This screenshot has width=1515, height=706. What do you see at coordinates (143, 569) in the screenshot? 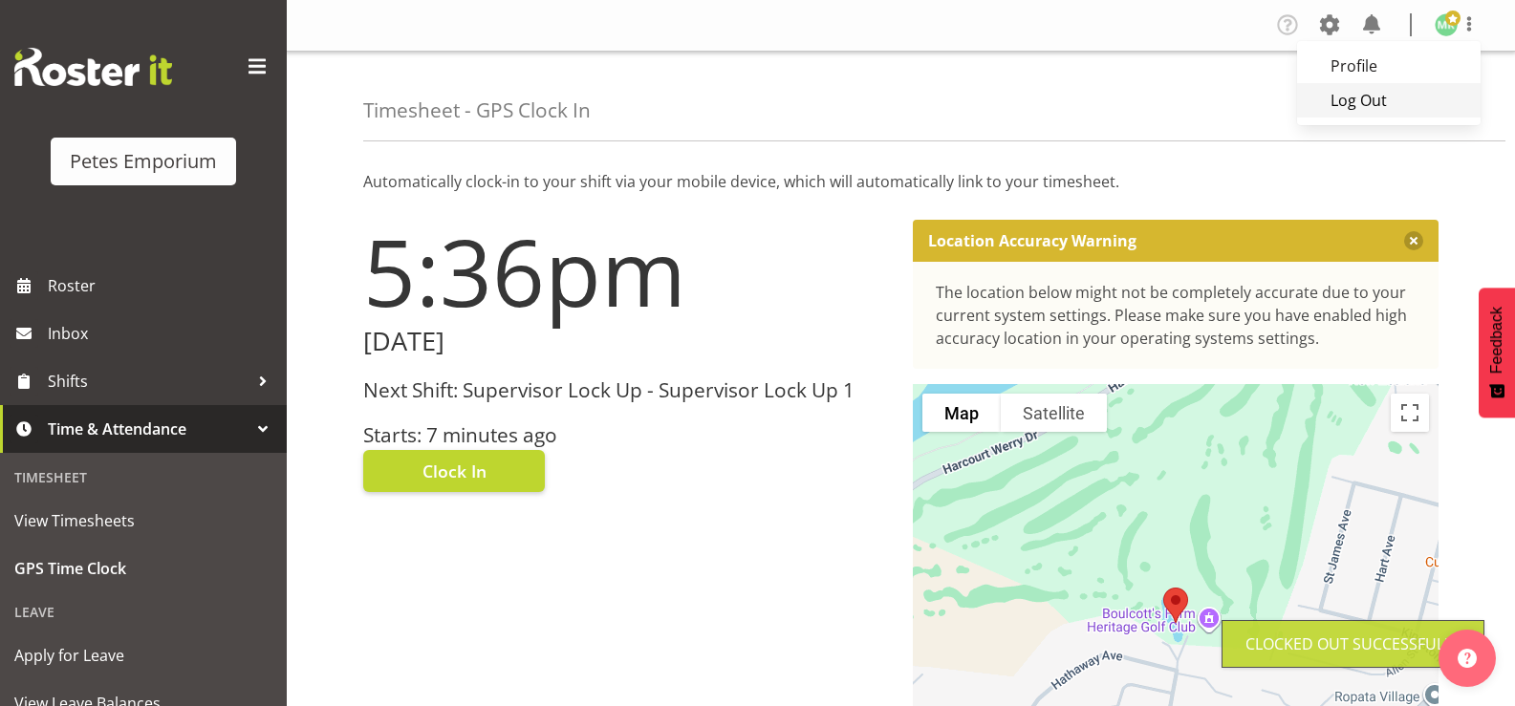
I see `a: GPS Time Clock` at bounding box center [143, 569].